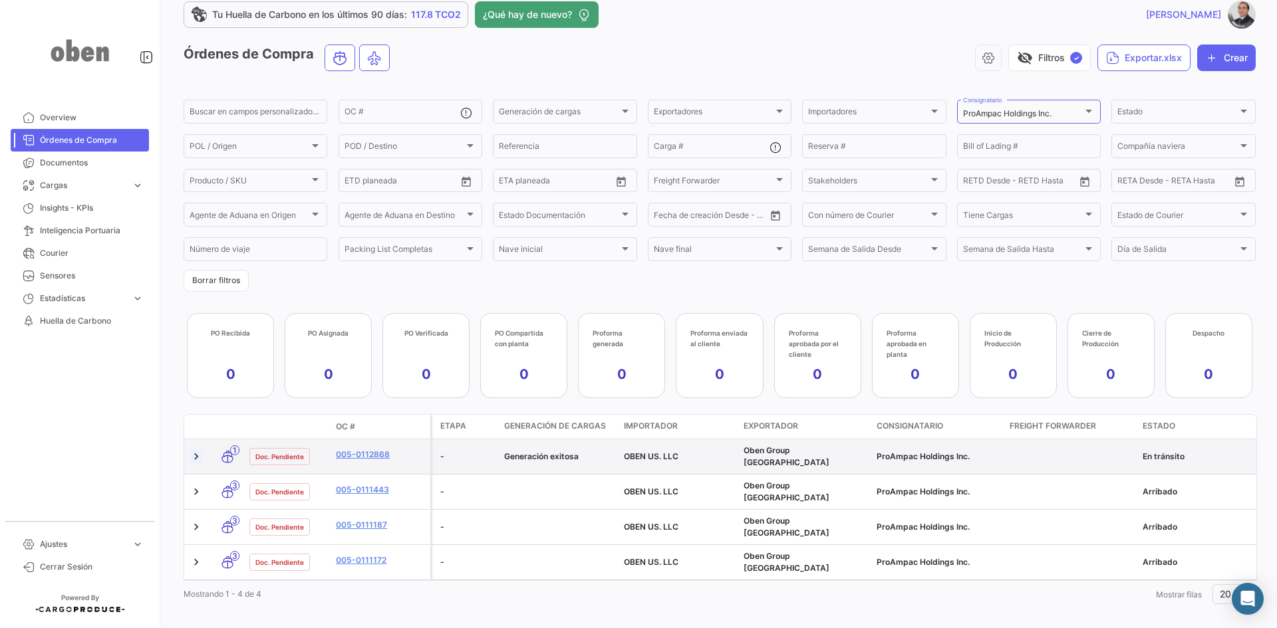 The image size is (1277, 628). I want to click on span: Producto / SKU, so click(249, 183).